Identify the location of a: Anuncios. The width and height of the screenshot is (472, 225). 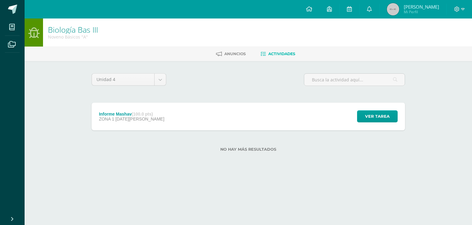
(231, 54).